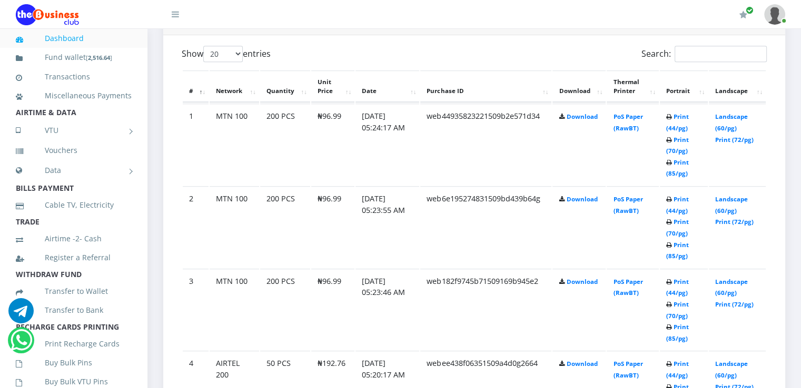  Describe the element at coordinates (774, 14) in the screenshot. I see `img: User` at that location.